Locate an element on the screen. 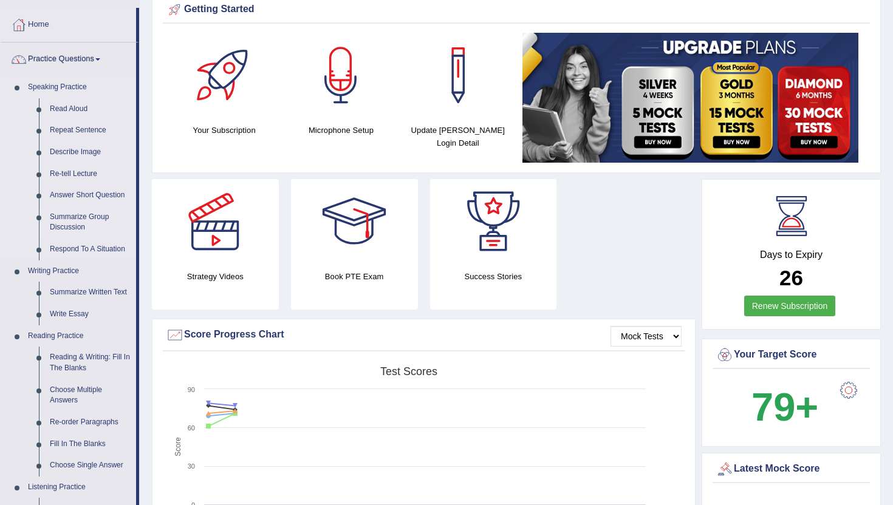  tspan: Score is located at coordinates (178, 447).